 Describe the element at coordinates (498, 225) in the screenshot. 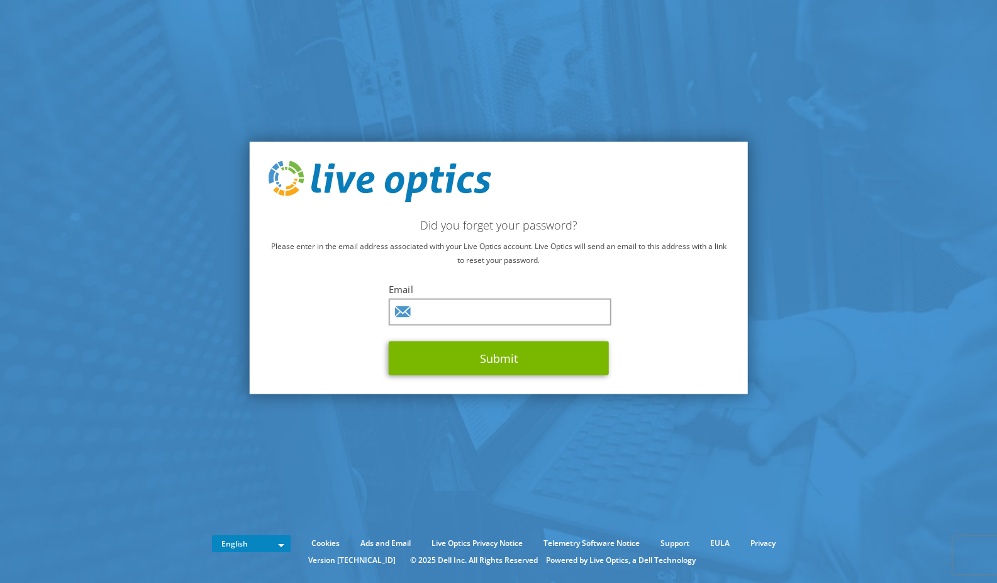

I see `h2: Did you forget your password?` at that location.